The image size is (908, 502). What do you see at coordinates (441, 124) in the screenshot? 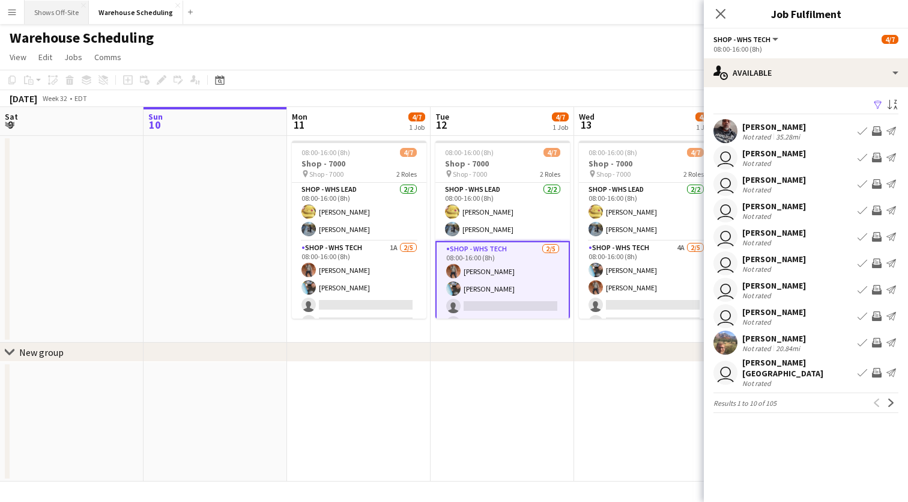
I see `span: 12` at bounding box center [441, 124].